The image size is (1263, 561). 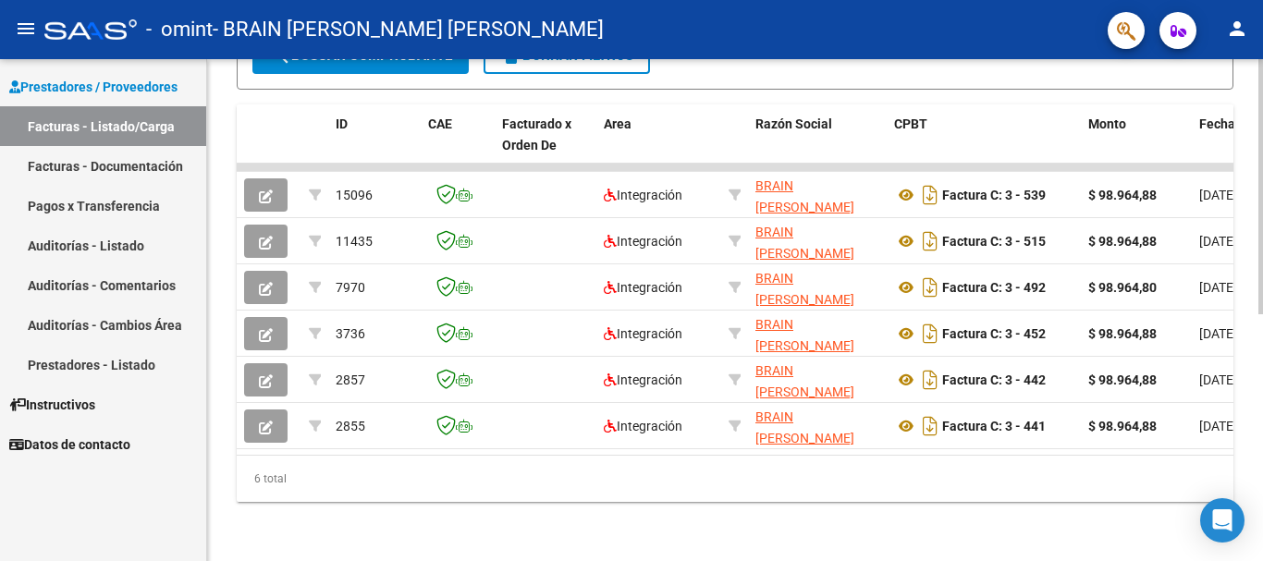 I want to click on span: Datos de contacto, so click(x=69, y=445).